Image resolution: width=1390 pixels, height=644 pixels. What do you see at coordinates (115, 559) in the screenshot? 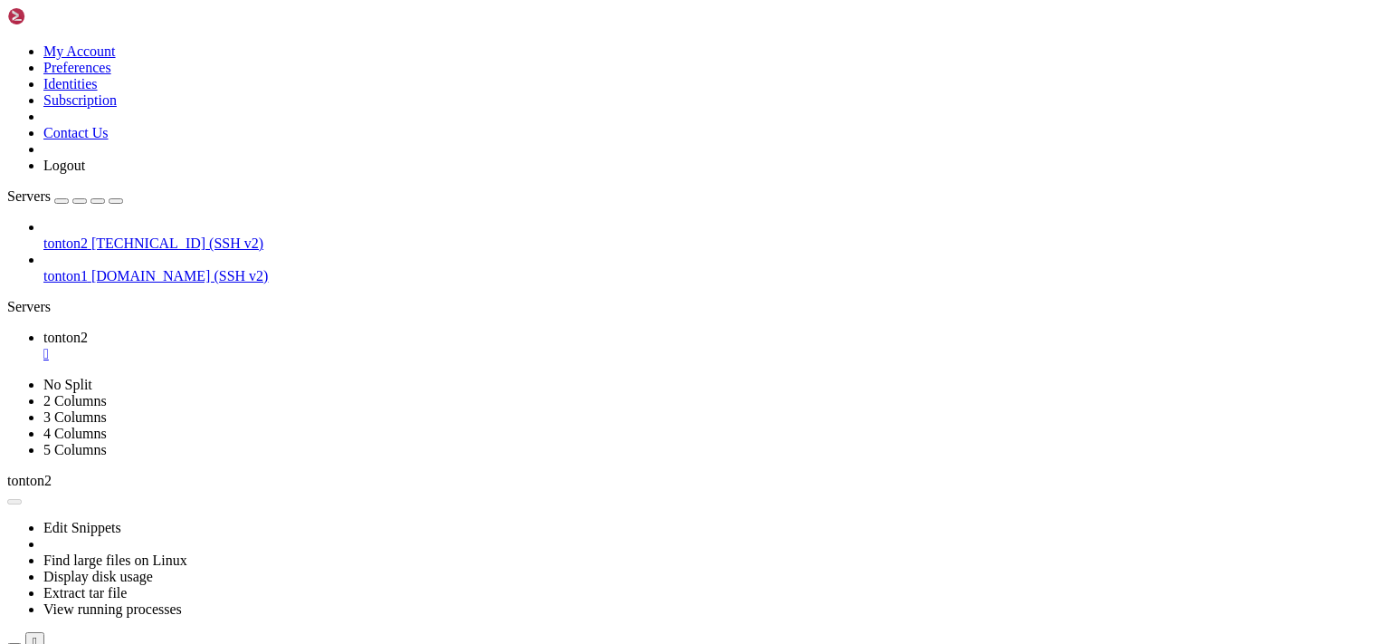
I see `a: Find large files on Linux` at bounding box center [115, 559].